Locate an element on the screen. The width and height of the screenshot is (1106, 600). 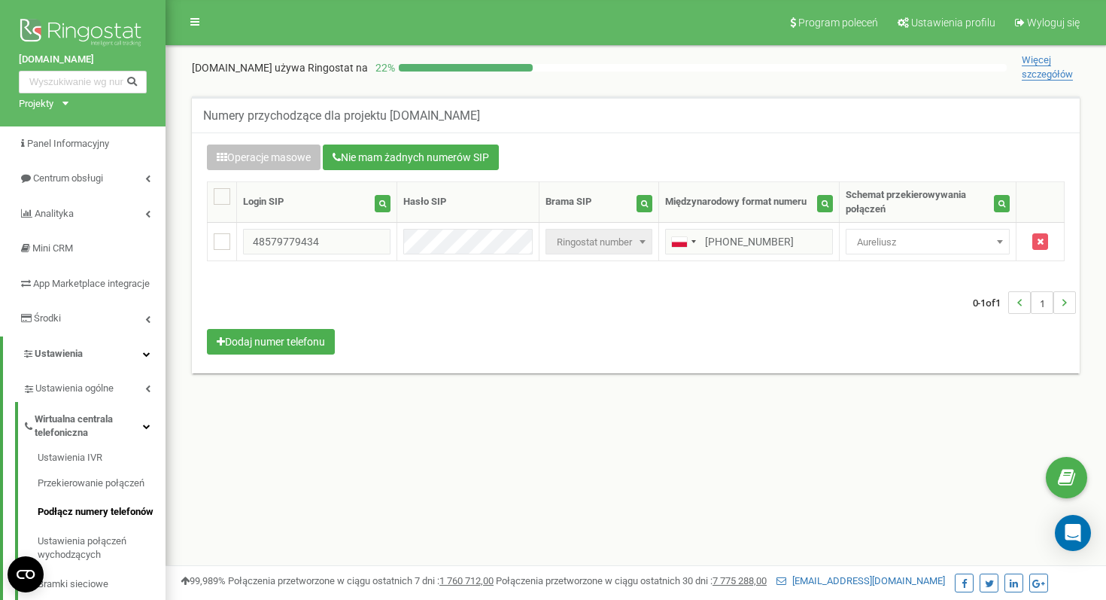
div: Brama SIP is located at coordinates (568, 202).